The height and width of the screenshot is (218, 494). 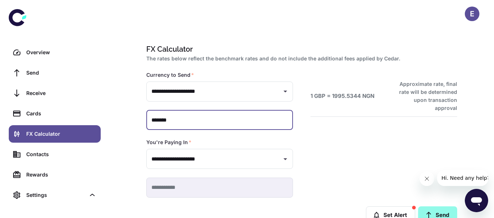 What do you see at coordinates (61, 73) in the screenshot?
I see `div: Send` at bounding box center [61, 73].